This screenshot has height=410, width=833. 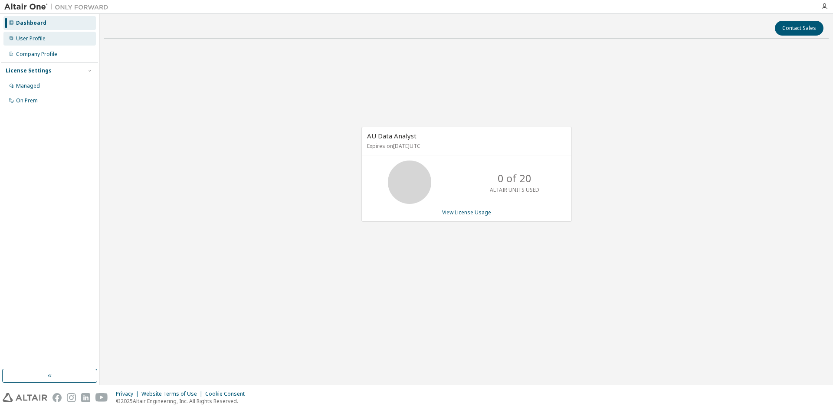 I want to click on p: ALTAIR UNITS USED, so click(x=514, y=189).